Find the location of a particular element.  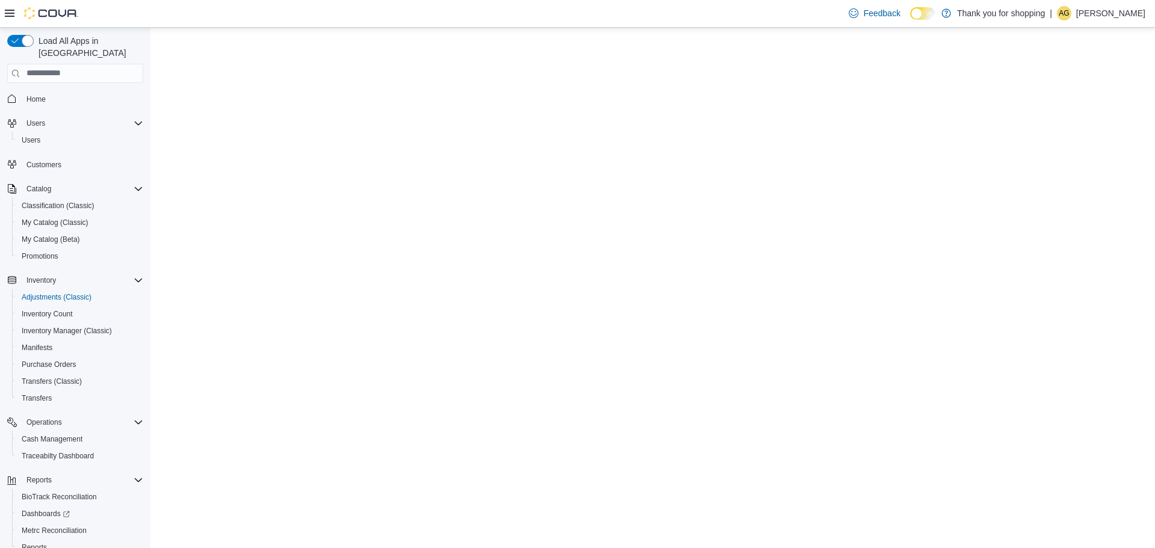

button: Transfers (Classic) is located at coordinates (80, 382).